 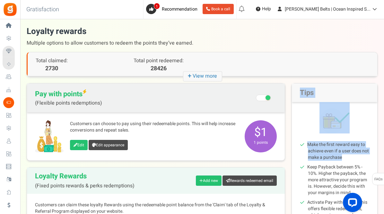 What do you see at coordinates (85, 186) in the screenshot?
I see `span: (Fixed points rewards & perks redemptions)` at bounding box center [85, 186].